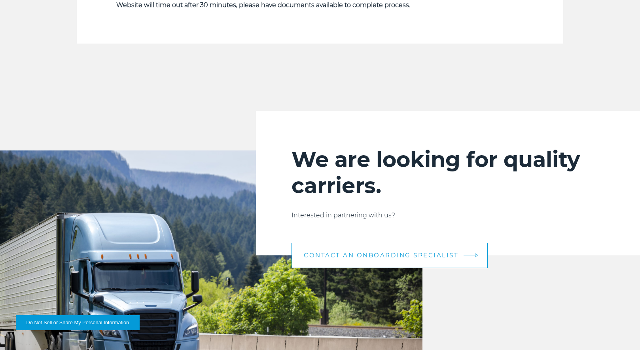  I want to click on strong: Website will time out after 30 minutes, please have documents available to complete process., so click(263, 5).